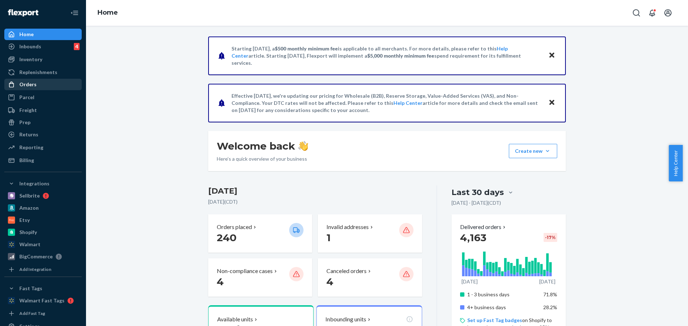 This screenshot has width=688, height=326. Describe the element at coordinates (29, 196) in the screenshot. I see `div: Sellbrite` at that location.